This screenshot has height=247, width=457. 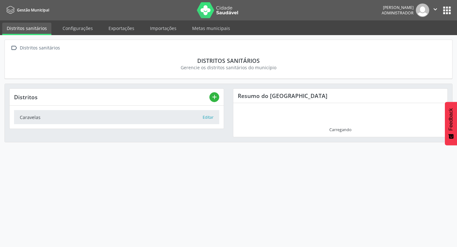 I want to click on i: add, so click(x=214, y=97).